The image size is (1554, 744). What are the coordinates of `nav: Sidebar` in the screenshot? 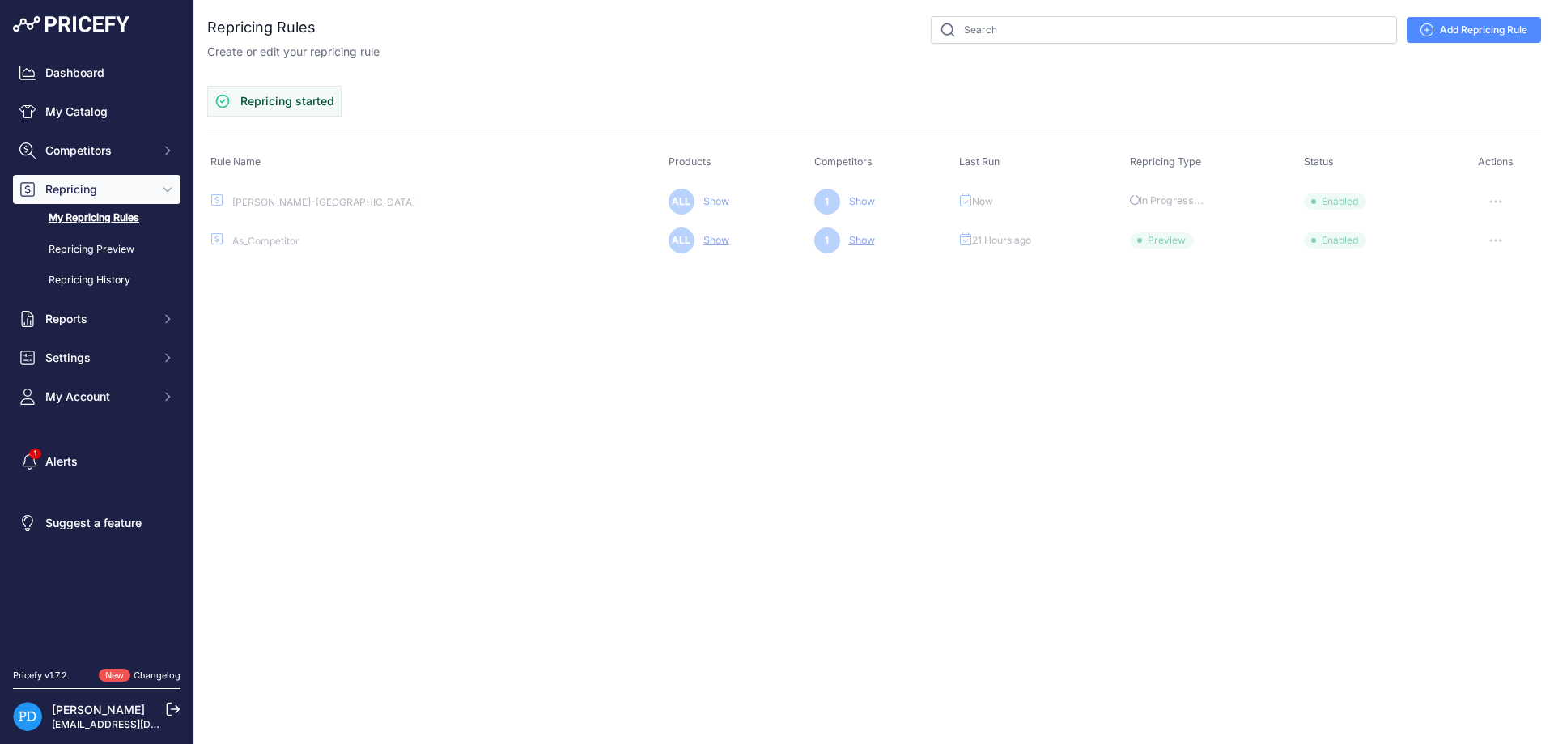 It's located at (96, 354).